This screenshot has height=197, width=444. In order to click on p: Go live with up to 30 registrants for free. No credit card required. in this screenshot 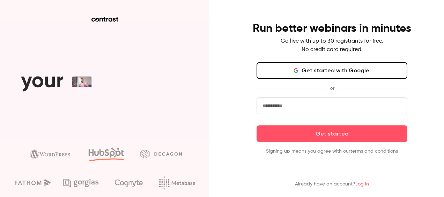, I will do `click(332, 45)`.